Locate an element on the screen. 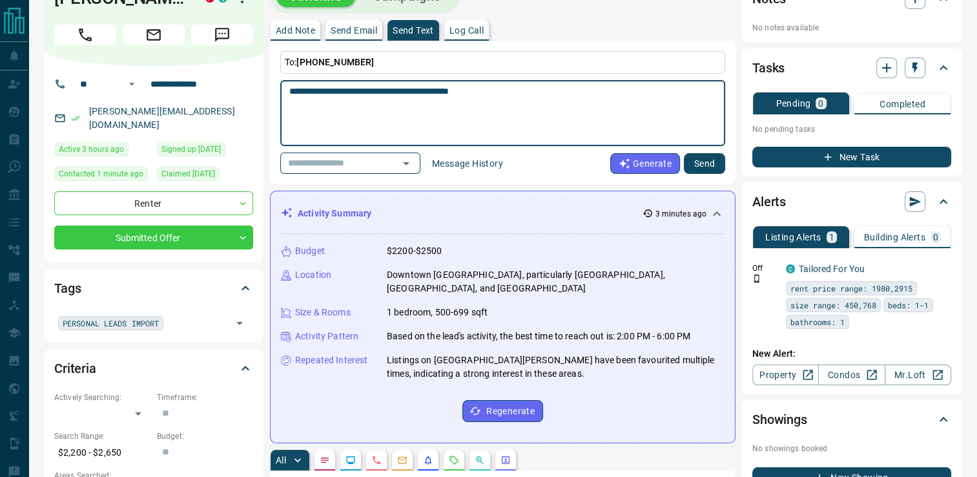  p: No notes available is located at coordinates (852, 28).